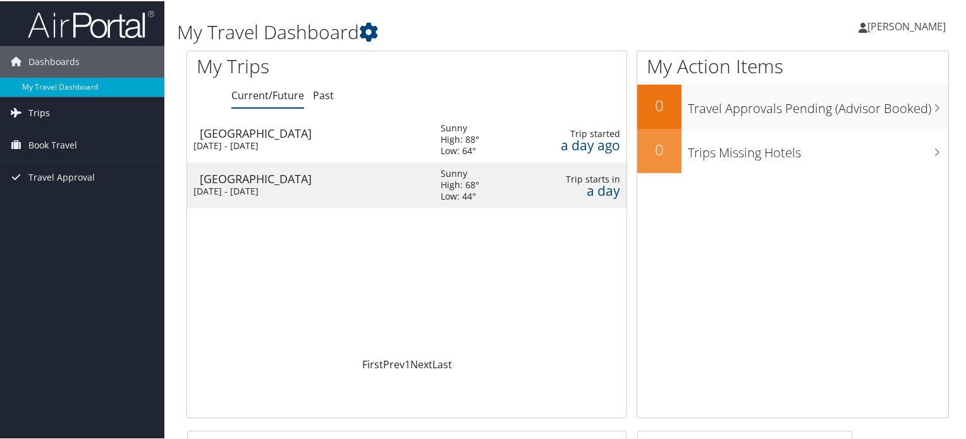  I want to click on a: 1, so click(407, 363).